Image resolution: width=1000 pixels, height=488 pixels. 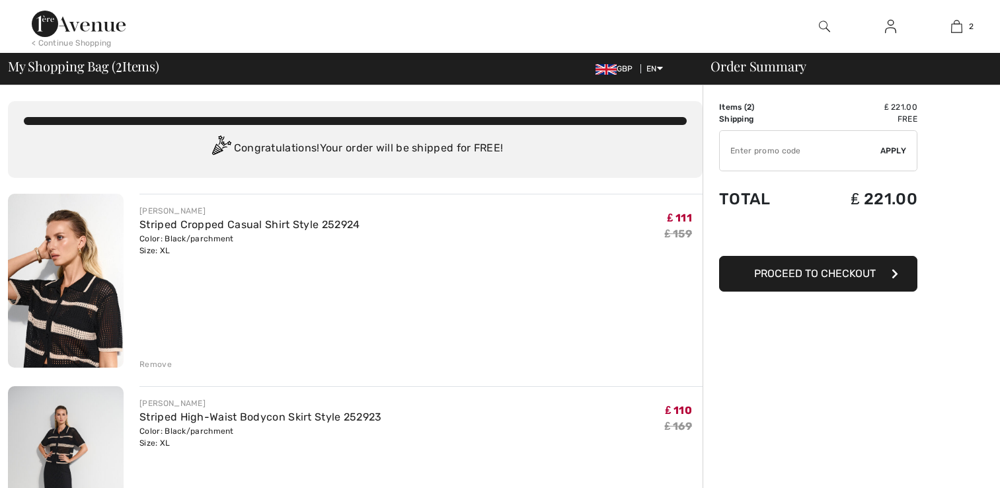 I want to click on td: Total, so click(x=762, y=199).